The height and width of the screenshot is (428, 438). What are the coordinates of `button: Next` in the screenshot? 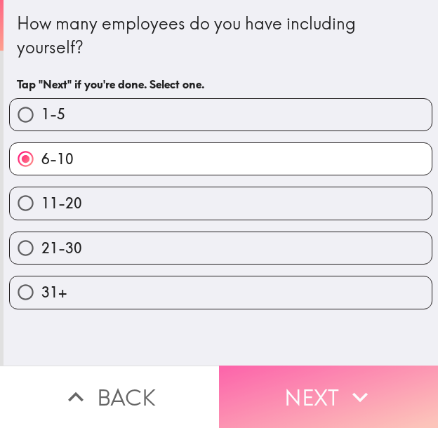 It's located at (328, 396).